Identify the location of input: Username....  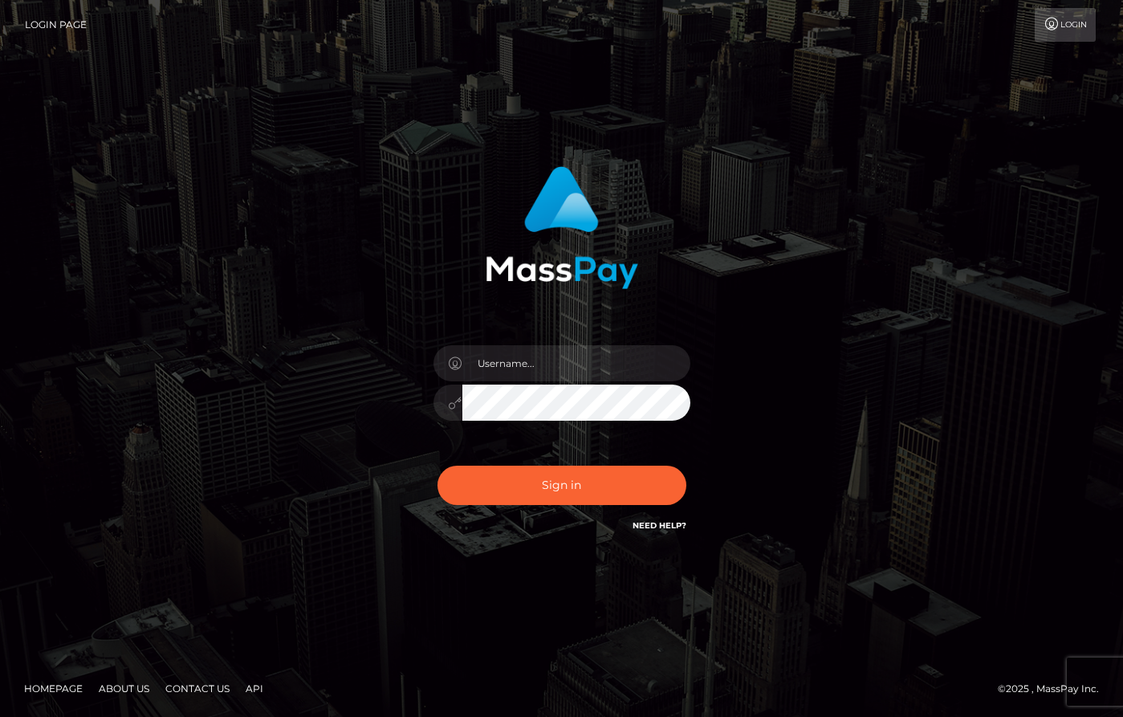
(576, 363).